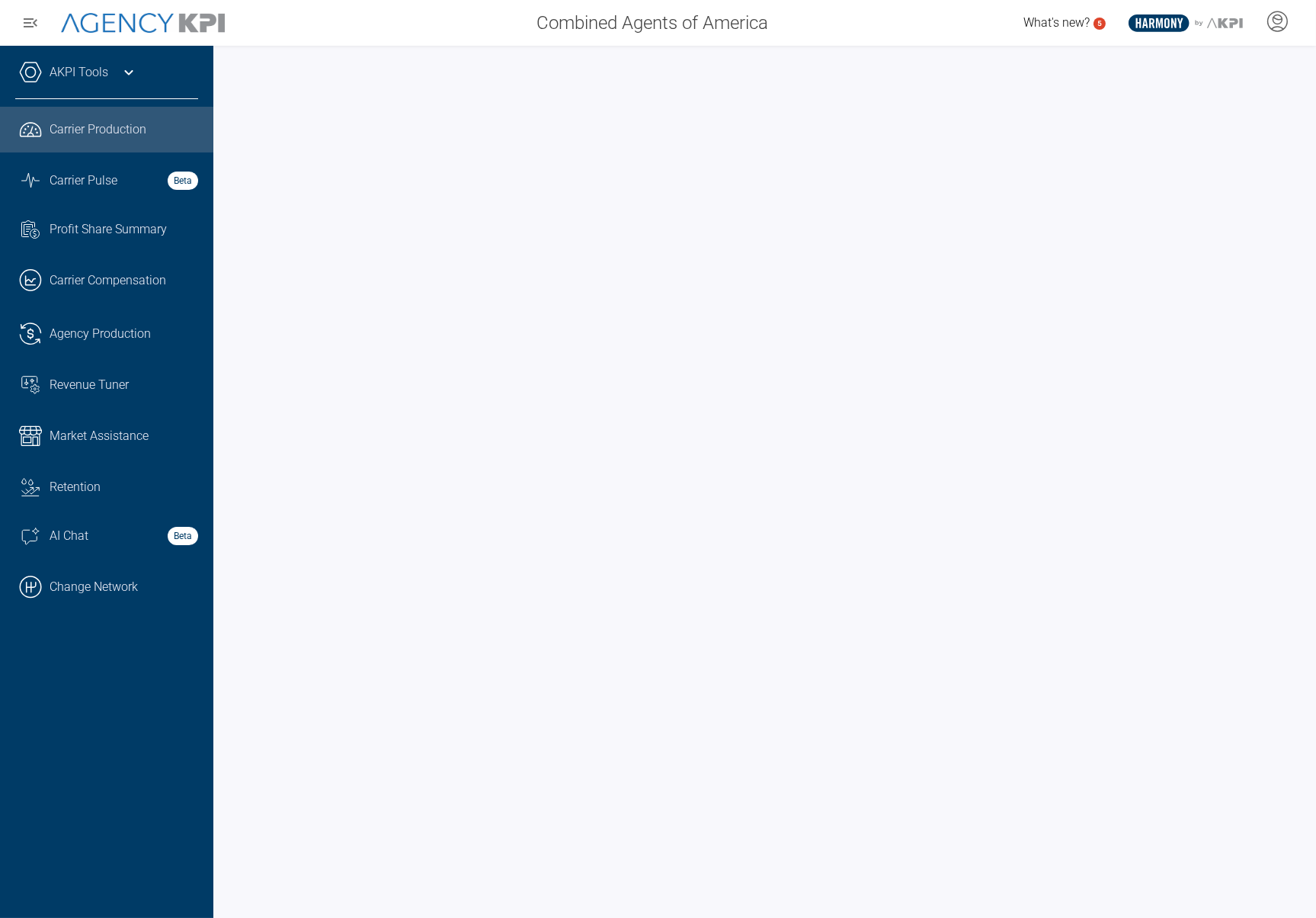  What do you see at coordinates (108, 280) in the screenshot?
I see `span: Carrier Compensation` at bounding box center [108, 280].